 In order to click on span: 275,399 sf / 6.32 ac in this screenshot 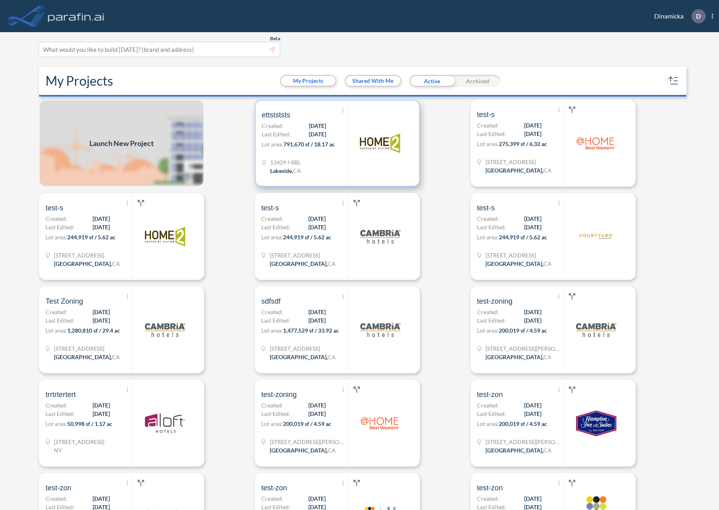, I will do `click(523, 144)`.